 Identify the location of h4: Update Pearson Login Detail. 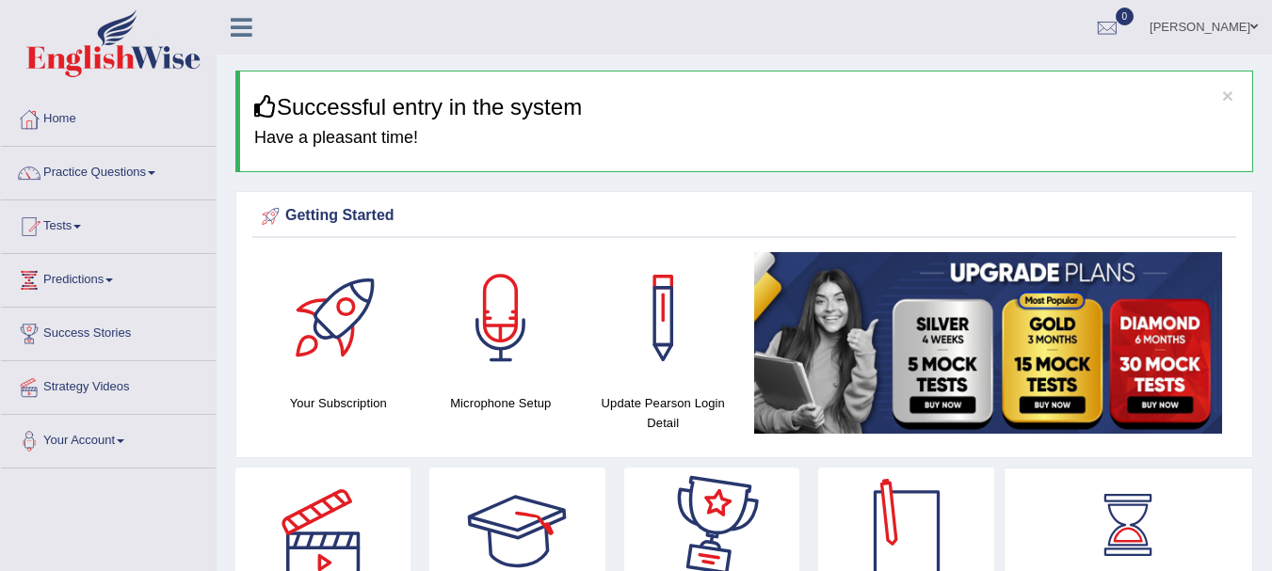
(663, 413).